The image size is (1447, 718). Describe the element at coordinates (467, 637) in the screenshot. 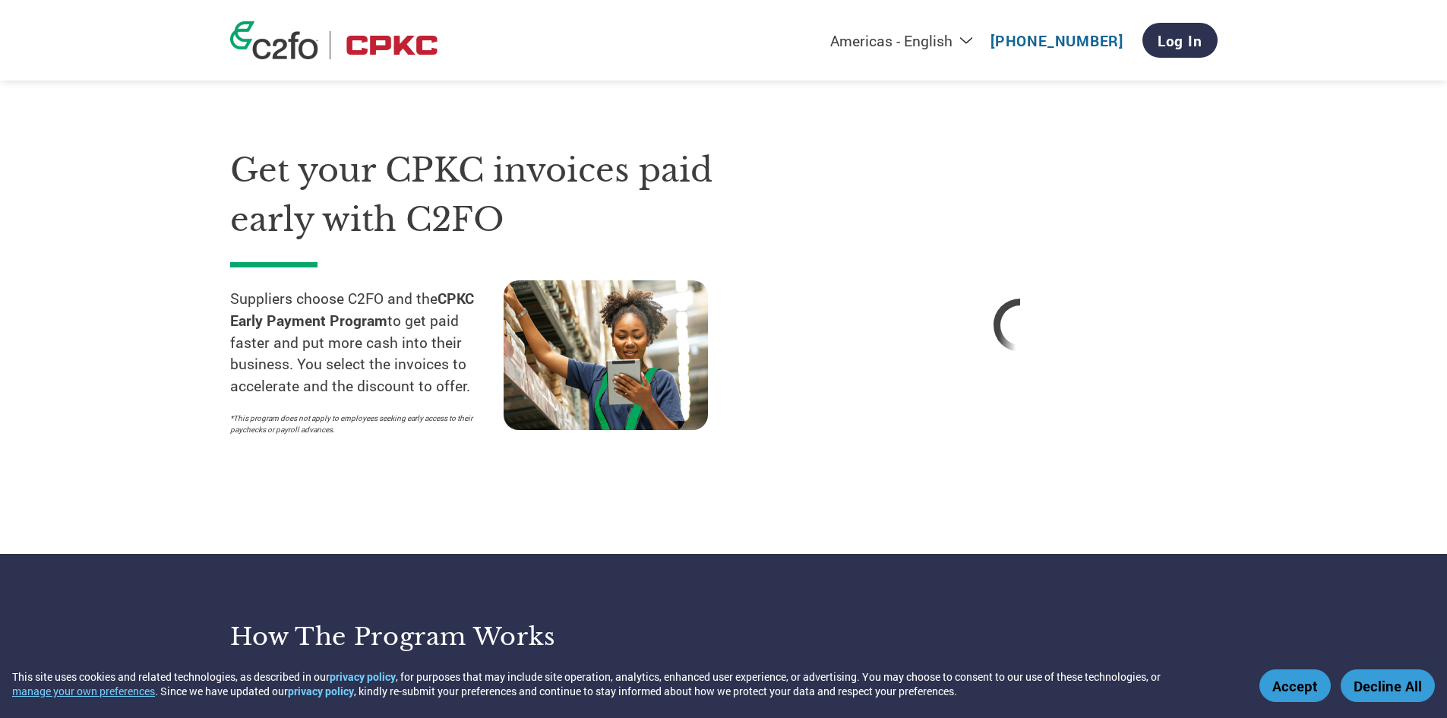

I see `h3: How the program works` at that location.